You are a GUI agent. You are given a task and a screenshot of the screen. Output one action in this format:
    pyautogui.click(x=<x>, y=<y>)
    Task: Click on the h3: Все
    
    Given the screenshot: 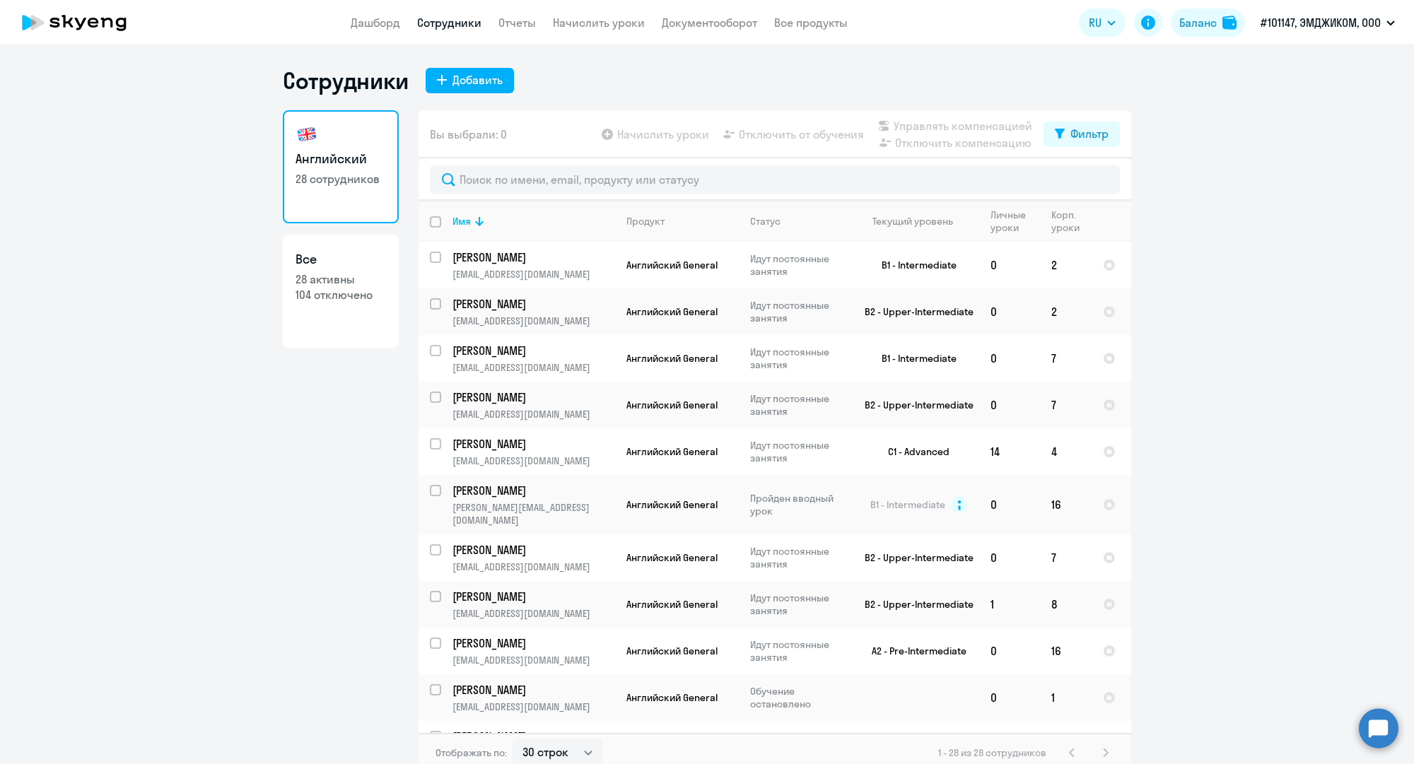 What is the action you would take?
    pyautogui.click(x=341, y=259)
    